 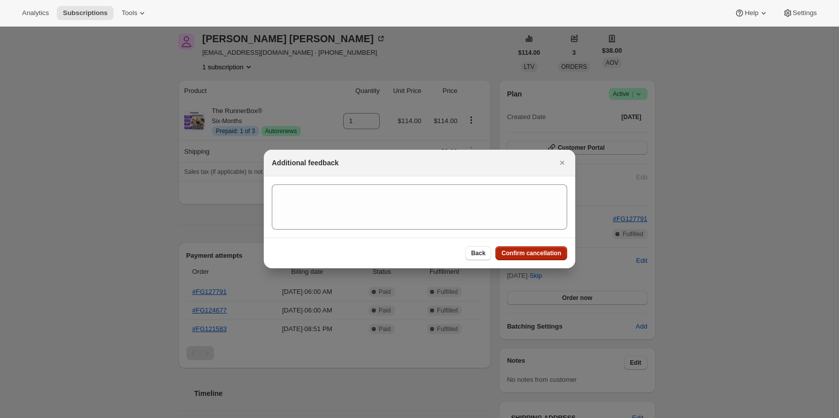 I want to click on span: Tools, so click(x=129, y=13).